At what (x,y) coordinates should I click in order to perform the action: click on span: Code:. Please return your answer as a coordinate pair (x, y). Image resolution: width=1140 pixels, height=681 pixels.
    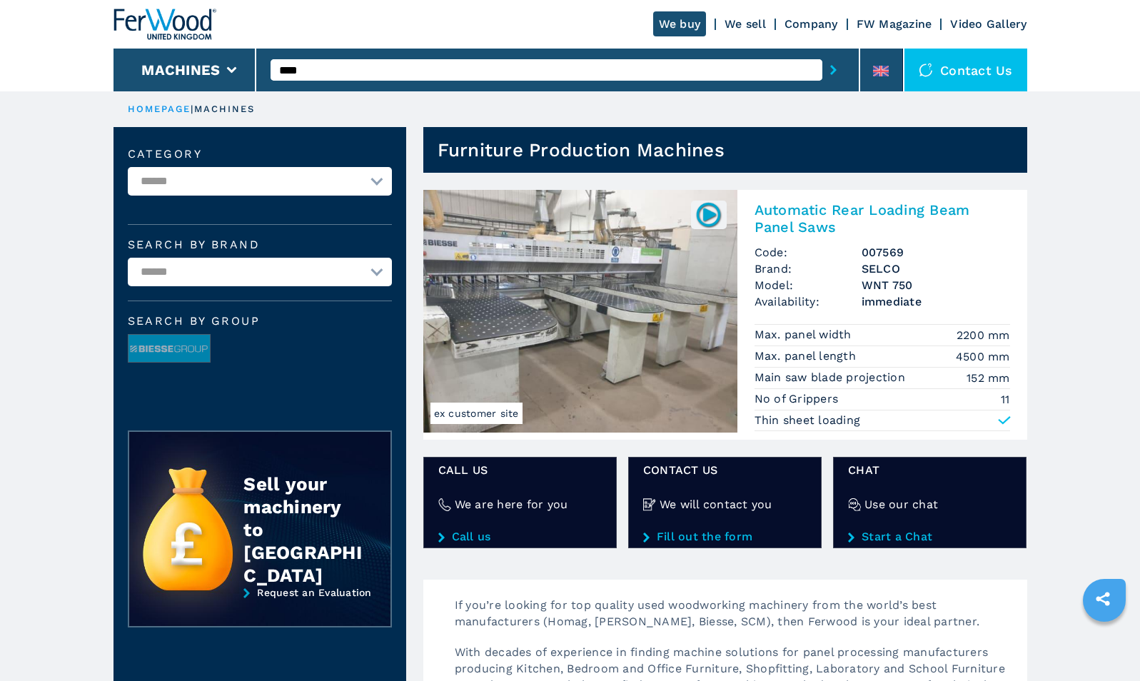
    Looking at the image, I should click on (808, 252).